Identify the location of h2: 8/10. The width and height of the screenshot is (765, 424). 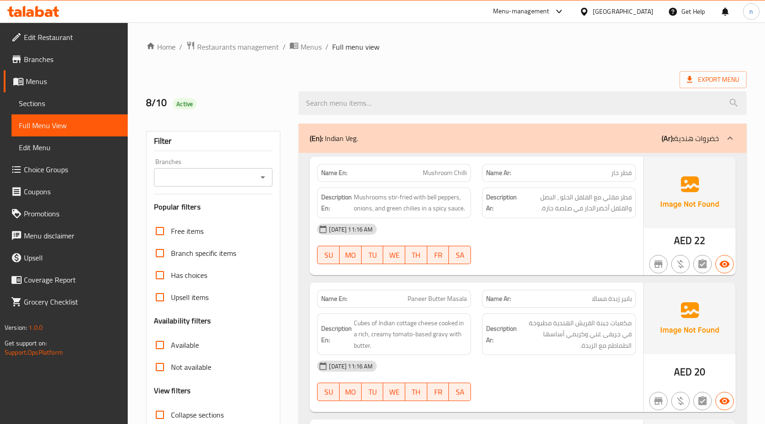
(217, 103).